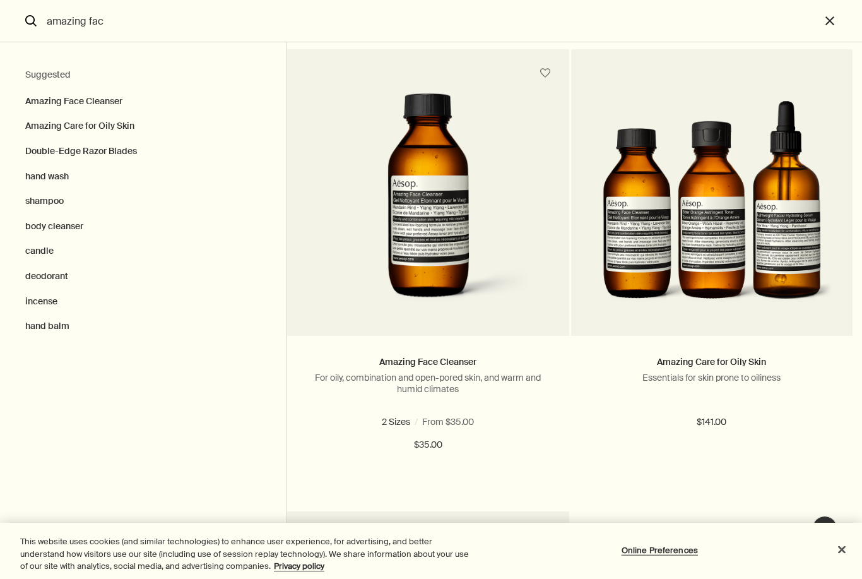  I want to click on div: This website uses cookies (and similar technologies) to enhance user experience, for advertising,..., so click(247, 553).